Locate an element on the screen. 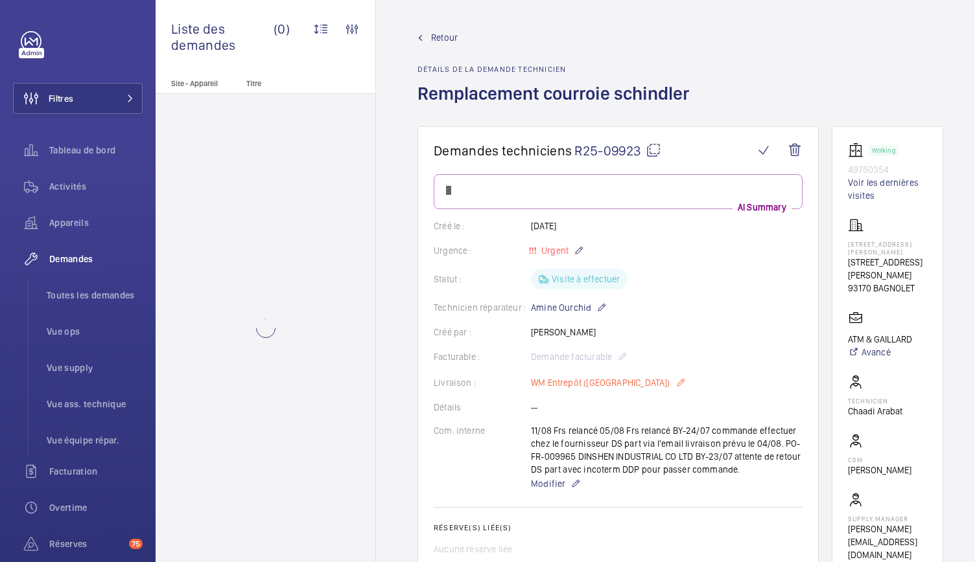 This screenshot has height=562, width=975. span: Vue équipe répar. is located at coordinates (95, 441).